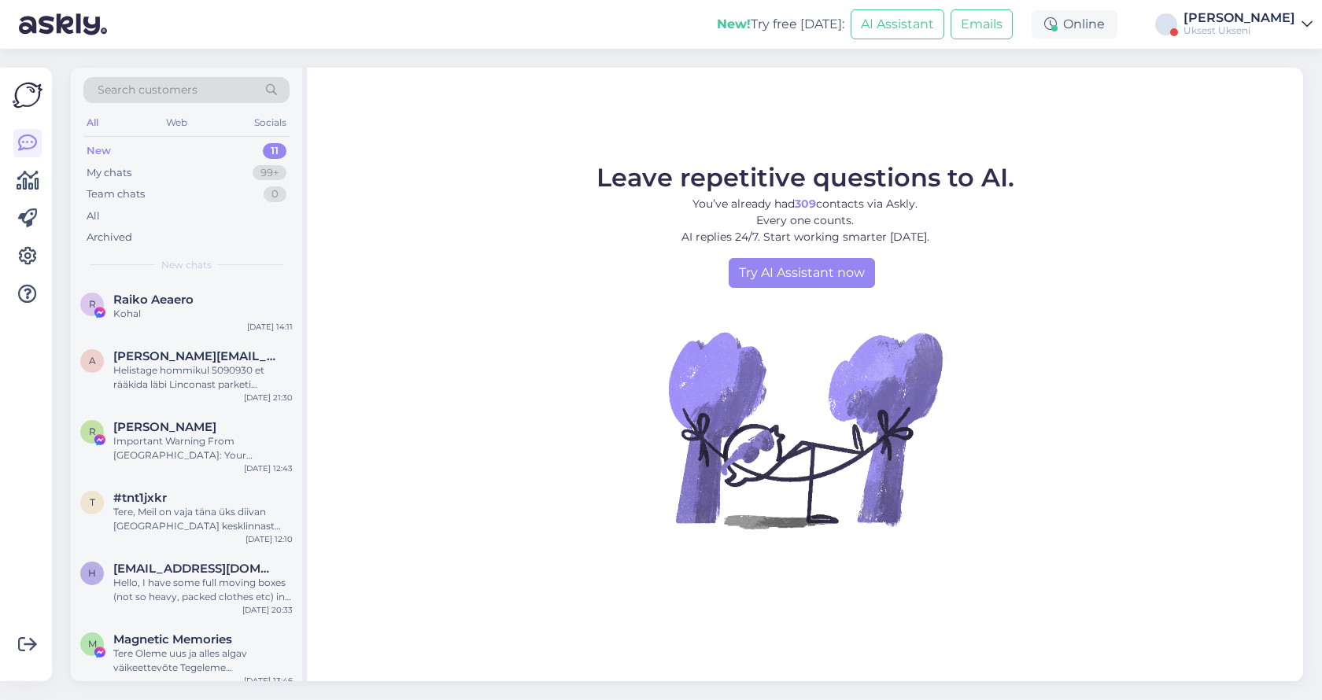 Image resolution: width=1322 pixels, height=700 pixels. I want to click on span: t, so click(92, 502).